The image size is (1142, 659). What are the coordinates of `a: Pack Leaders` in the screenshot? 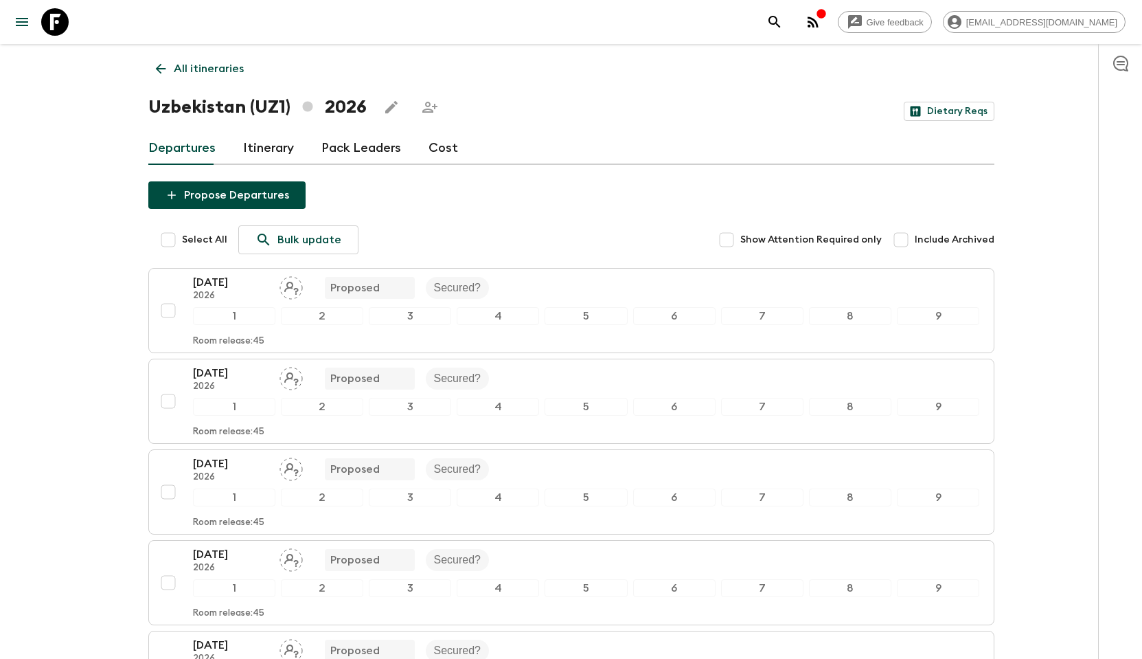 It's located at (361, 148).